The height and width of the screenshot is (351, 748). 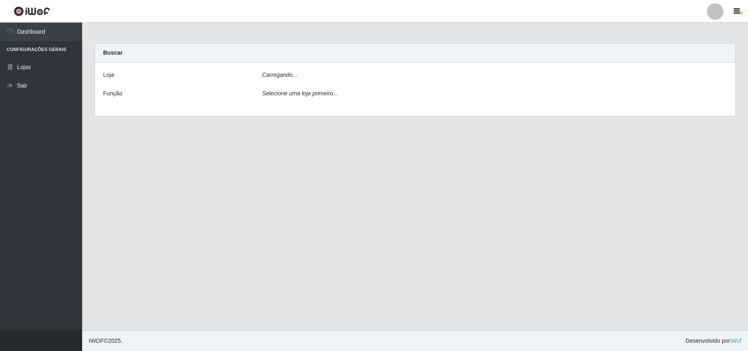 I want to click on span: © 2025 ., so click(x=106, y=340).